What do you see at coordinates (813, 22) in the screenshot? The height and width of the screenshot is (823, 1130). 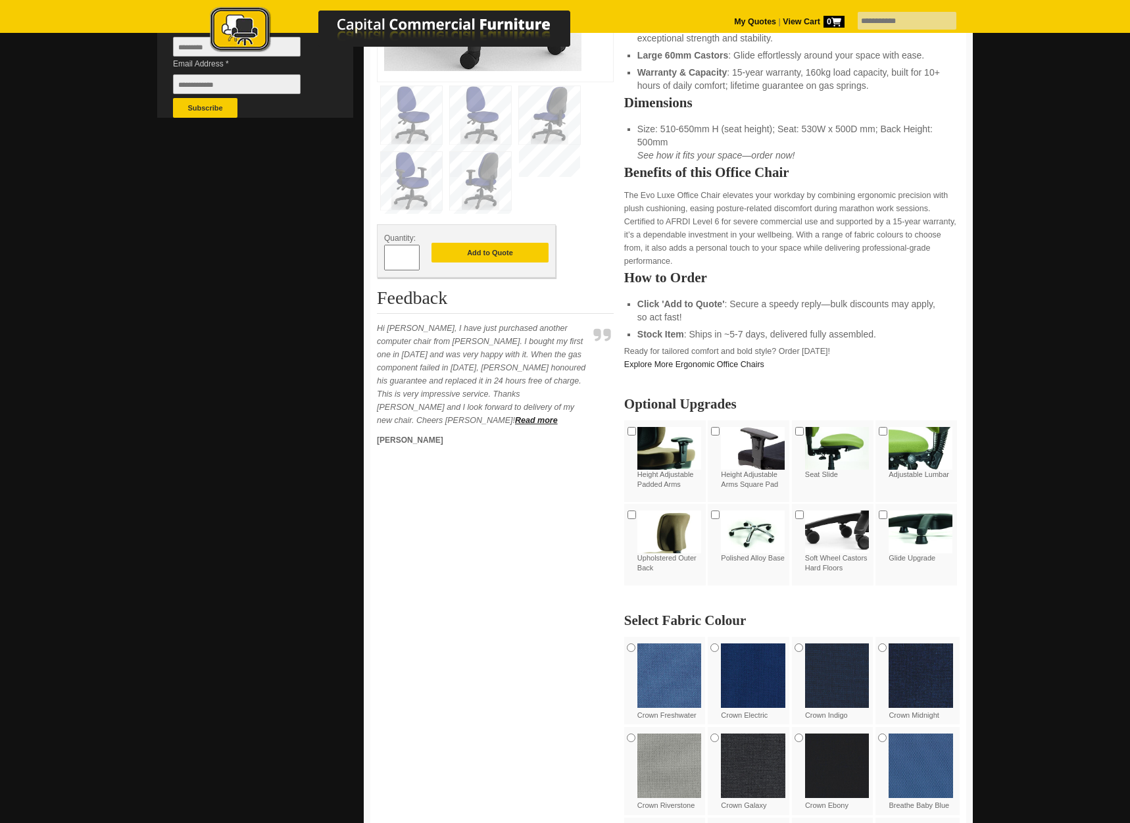 I see `strong: View Cart` at bounding box center [813, 22].